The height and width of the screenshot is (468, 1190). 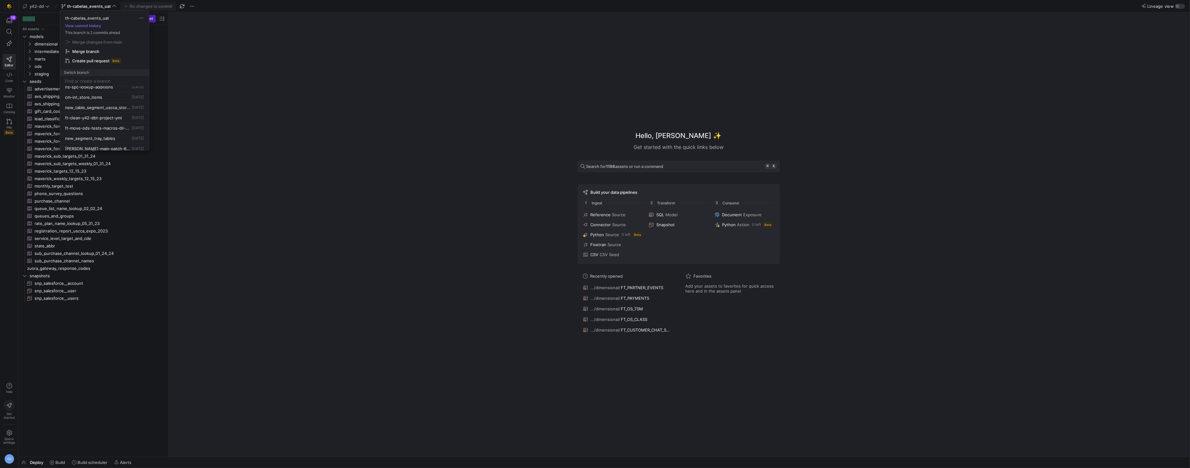 What do you see at coordinates (87, 18) in the screenshot?
I see `span: th-cabelas_events_uat` at bounding box center [87, 18].